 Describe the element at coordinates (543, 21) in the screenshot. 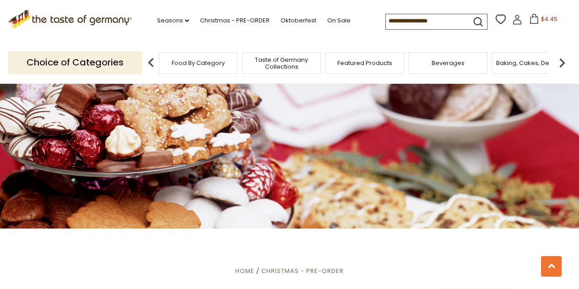

I see `button: $4.45` at that location.